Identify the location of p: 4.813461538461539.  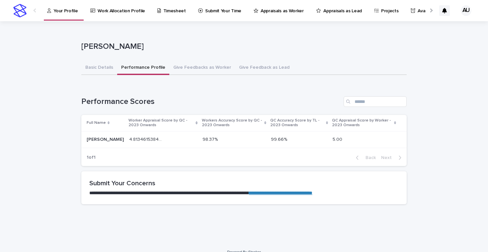
(147, 139).